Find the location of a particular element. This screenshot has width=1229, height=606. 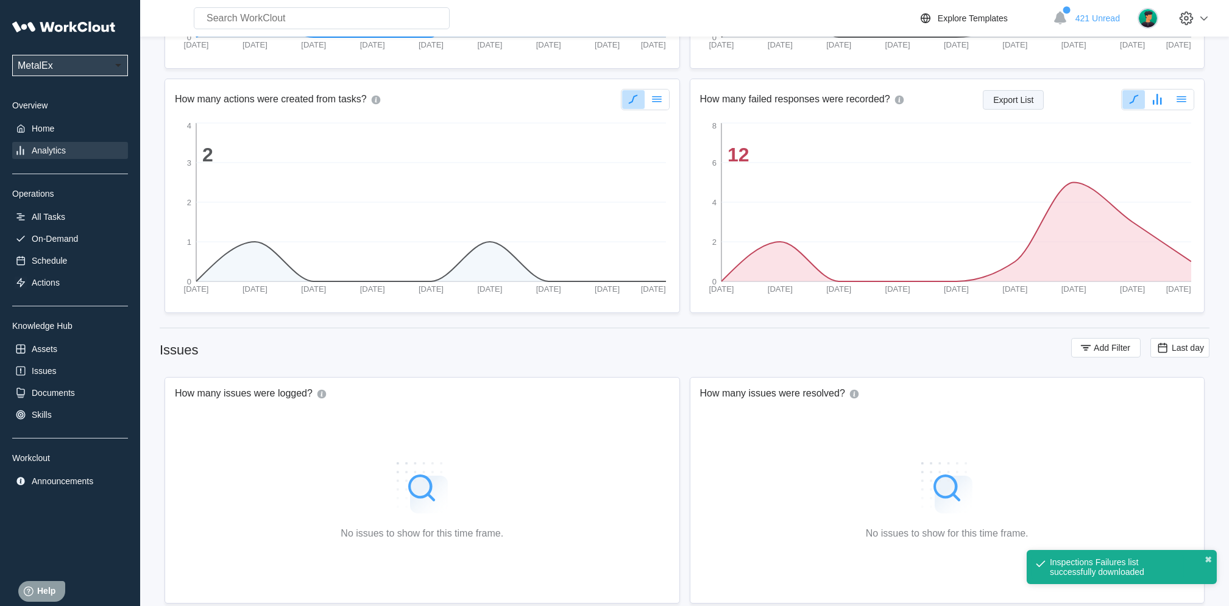

tspan: 6 is located at coordinates (714, 163).